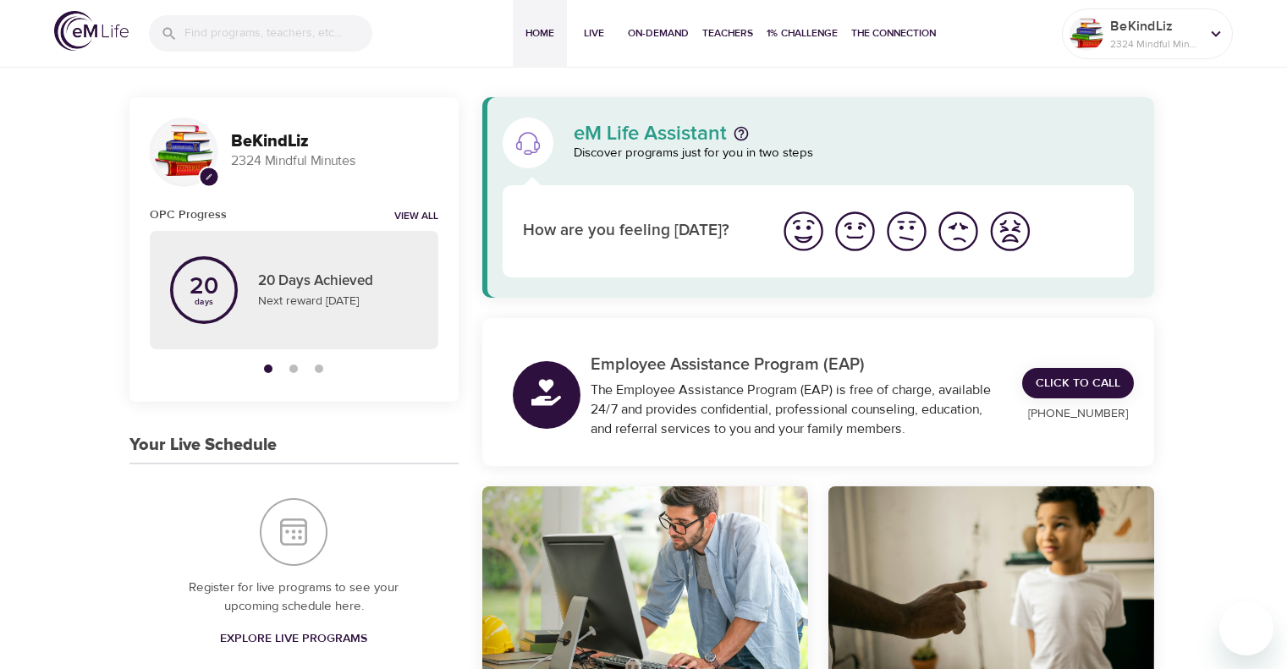 This screenshot has height=669, width=1287. Describe the element at coordinates (658, 33) in the screenshot. I see `span: On-Demand` at that location.